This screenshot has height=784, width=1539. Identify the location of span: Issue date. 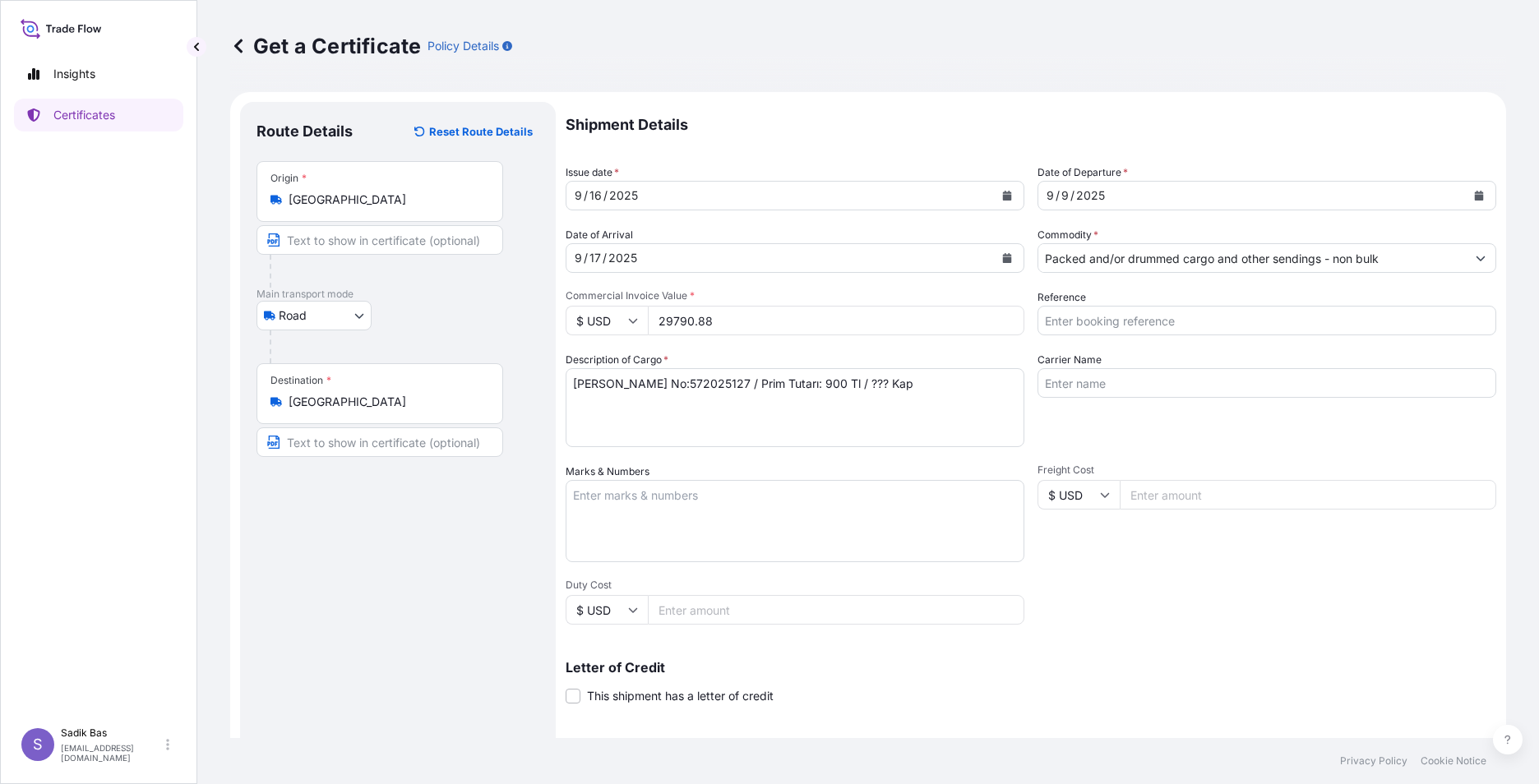
(592, 172).